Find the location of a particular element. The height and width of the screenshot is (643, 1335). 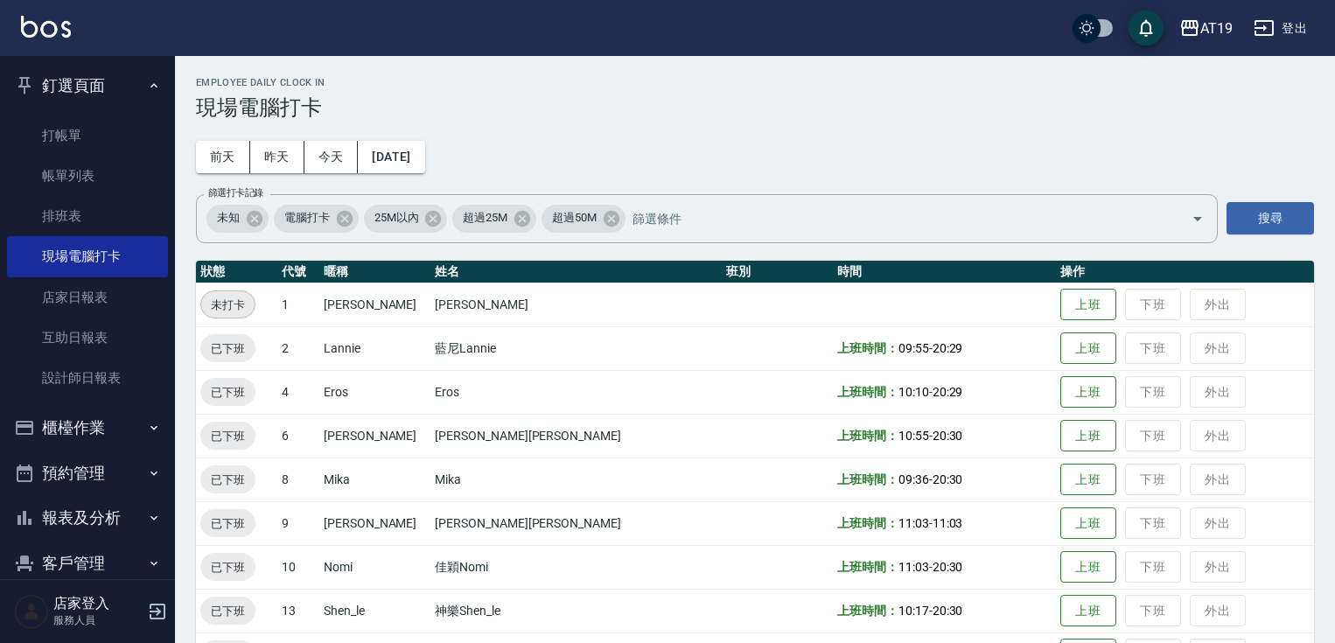

a: 店家日報表 is located at coordinates (87, 297).